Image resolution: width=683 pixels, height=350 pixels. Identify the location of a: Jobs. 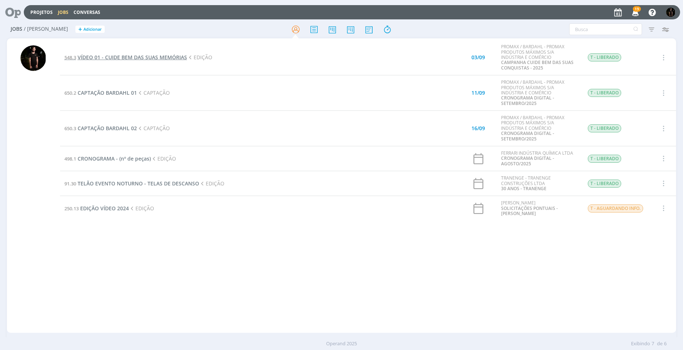
(63, 12).